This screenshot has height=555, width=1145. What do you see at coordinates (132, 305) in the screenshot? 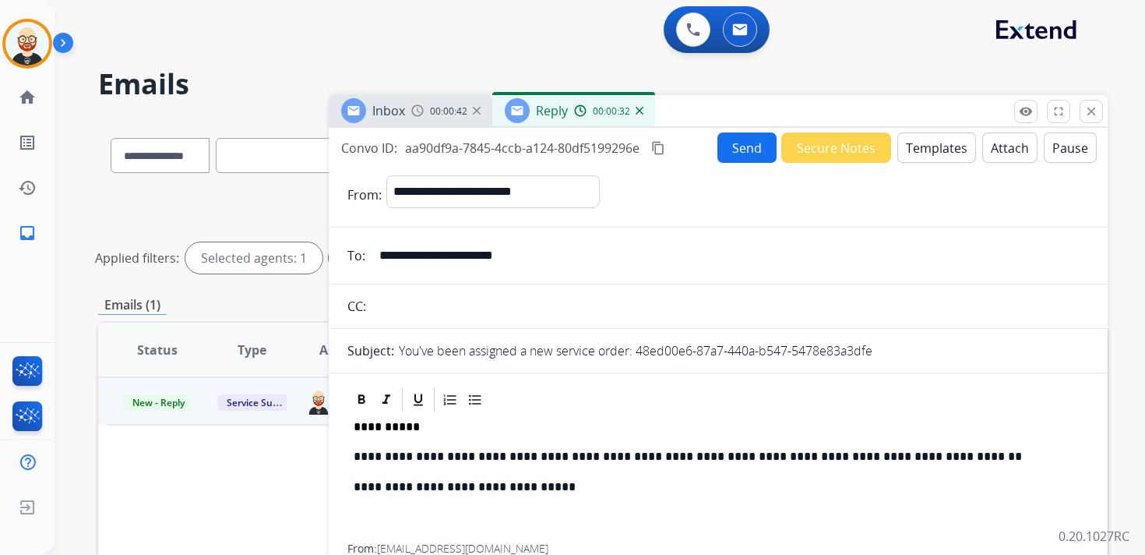
I see `p: Emails (1)` at bounding box center [132, 305].